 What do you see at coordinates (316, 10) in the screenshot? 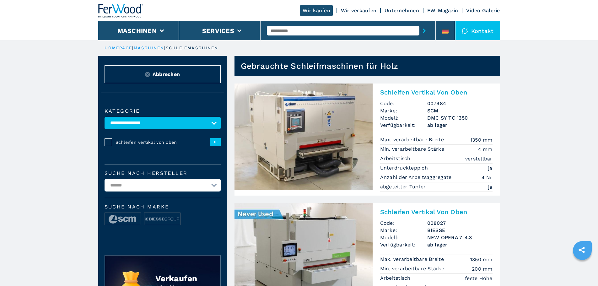
I see `a: Wir kaufen` at bounding box center [316, 10].